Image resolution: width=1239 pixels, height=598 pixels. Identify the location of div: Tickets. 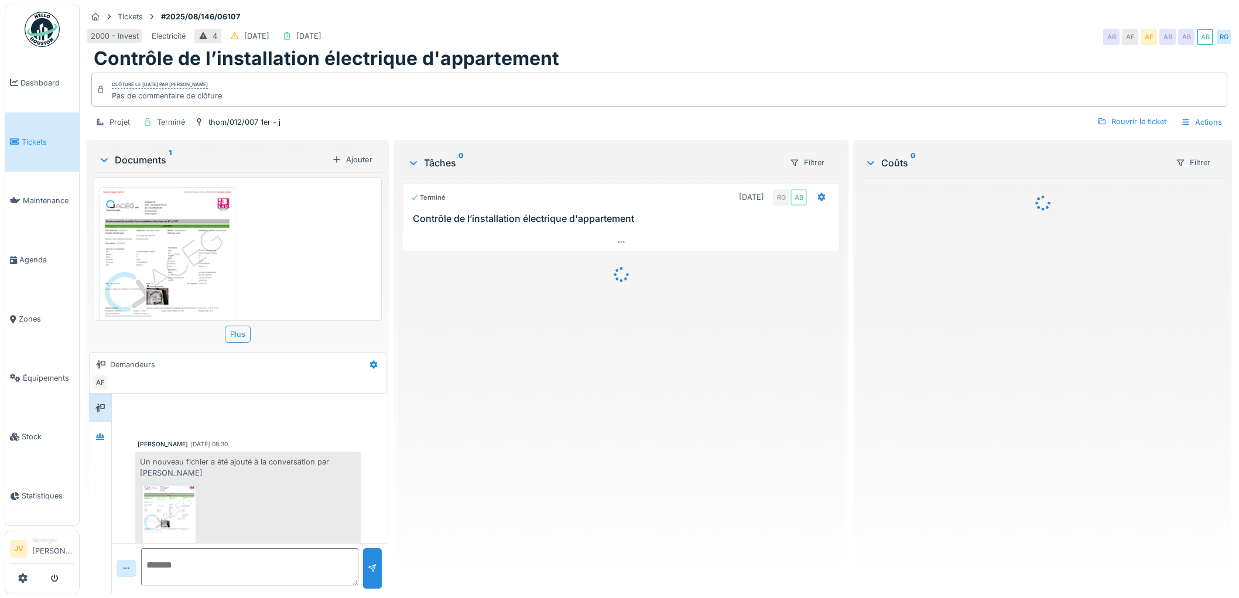
(130, 16).